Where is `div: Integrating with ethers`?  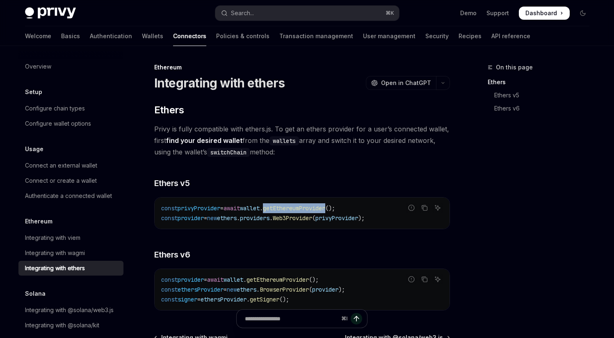
div: Integrating with ethers is located at coordinates (55, 268).